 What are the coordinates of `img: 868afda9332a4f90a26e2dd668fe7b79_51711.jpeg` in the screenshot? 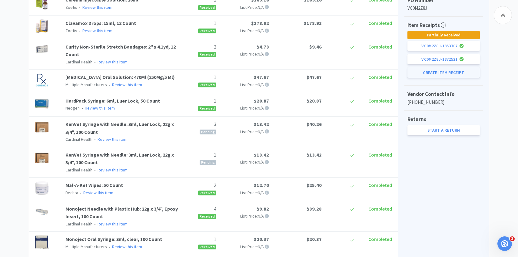 It's located at (42, 211).